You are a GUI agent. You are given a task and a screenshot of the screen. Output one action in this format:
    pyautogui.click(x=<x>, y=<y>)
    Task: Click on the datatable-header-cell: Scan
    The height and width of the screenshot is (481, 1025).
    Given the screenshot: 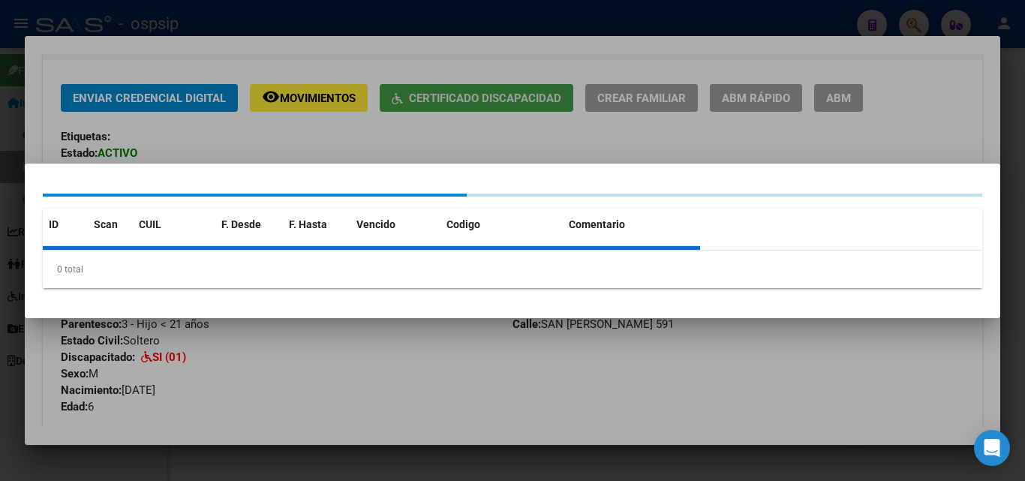 What is the action you would take?
    pyautogui.click(x=110, y=224)
    